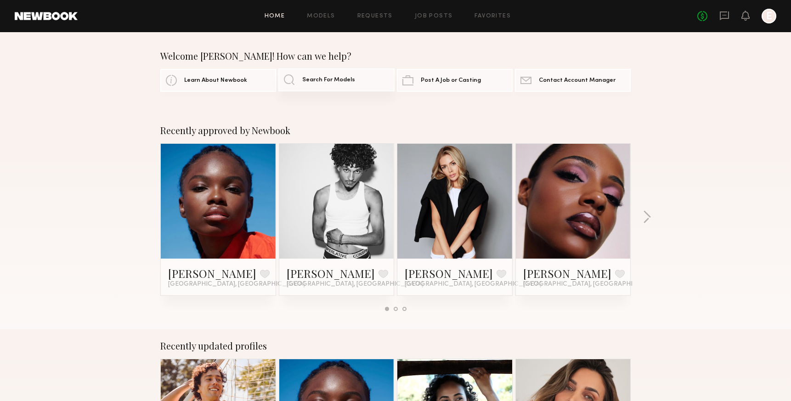 This screenshot has width=791, height=401. I want to click on a: Post A Job or Casting, so click(455, 80).